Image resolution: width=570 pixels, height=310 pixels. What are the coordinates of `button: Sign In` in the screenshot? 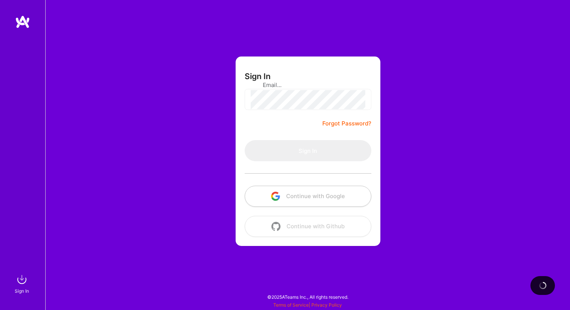 It's located at (308, 151).